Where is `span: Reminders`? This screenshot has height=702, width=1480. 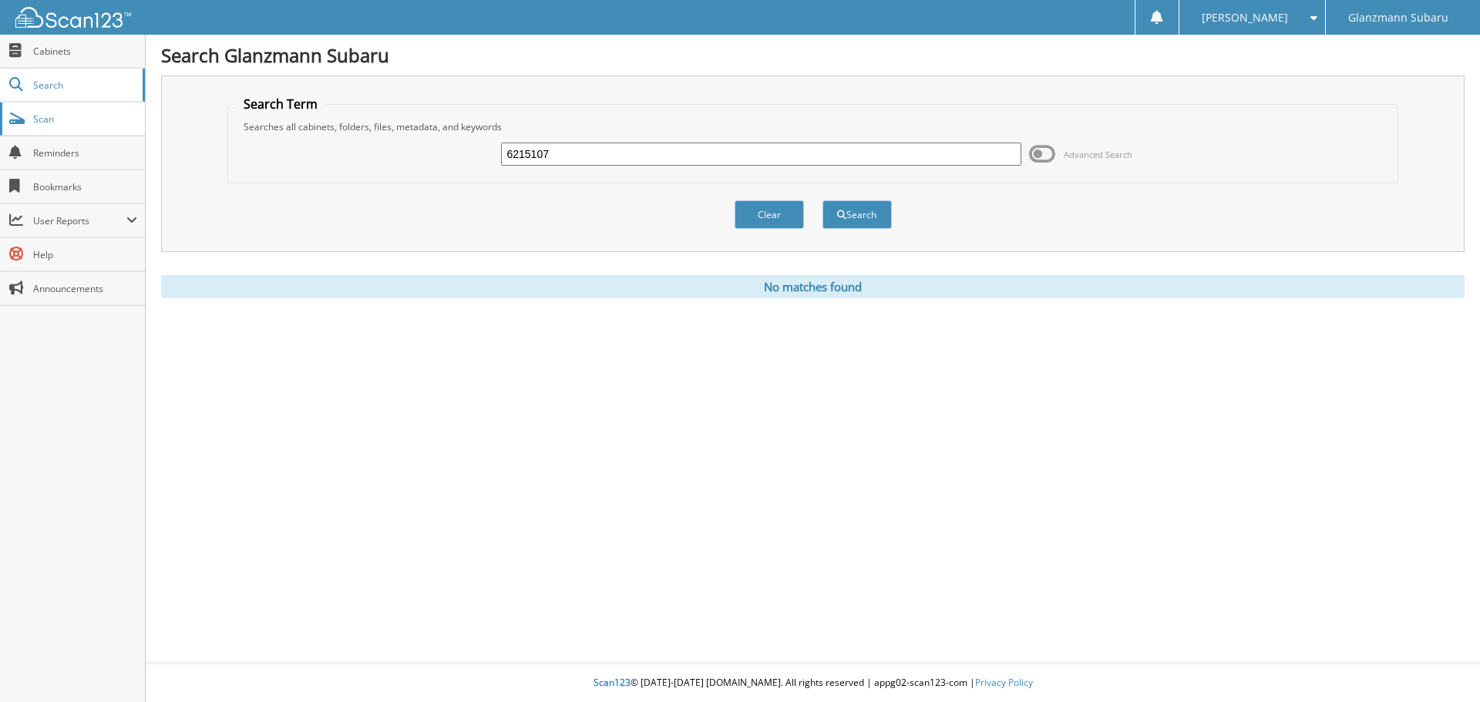
span: Reminders is located at coordinates (85, 153).